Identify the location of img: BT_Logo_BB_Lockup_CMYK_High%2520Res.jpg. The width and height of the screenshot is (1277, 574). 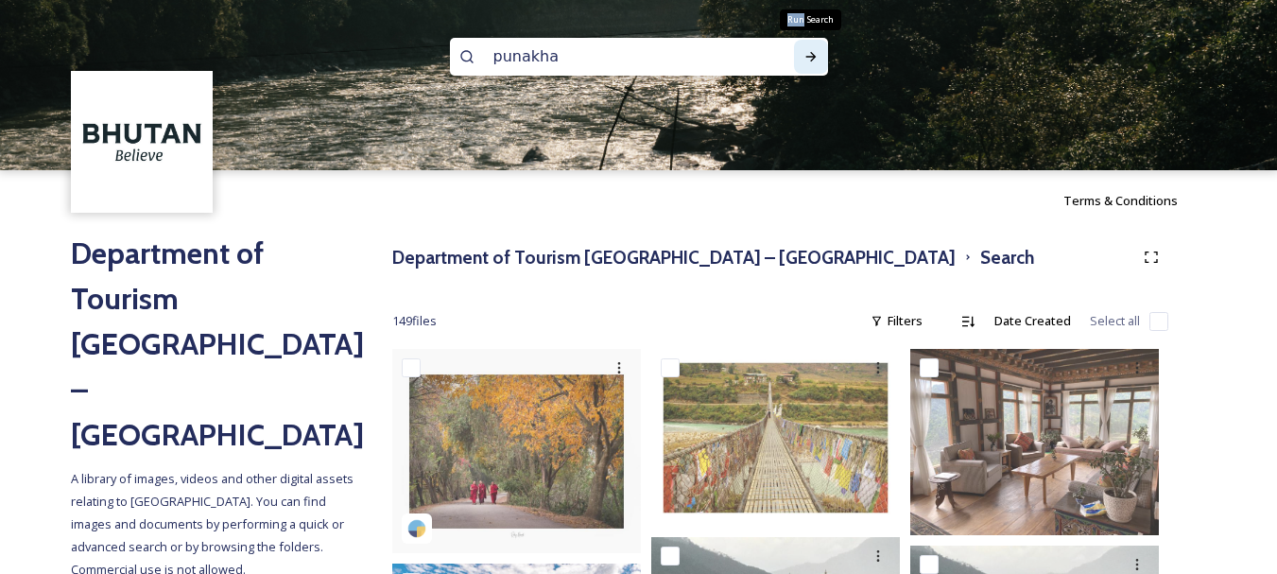
(142, 142).